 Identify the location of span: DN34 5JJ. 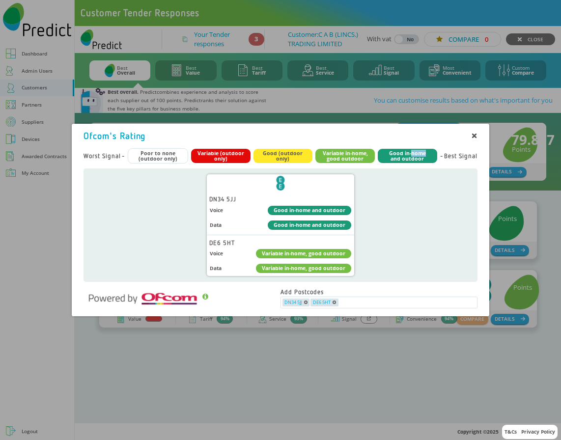
(293, 303).